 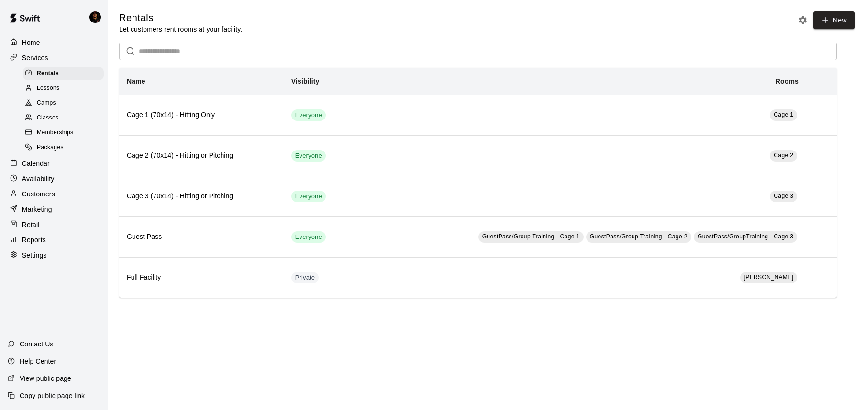 I want to click on h6: Cage 1 (70x14) - Hitting Only, so click(x=201, y=115).